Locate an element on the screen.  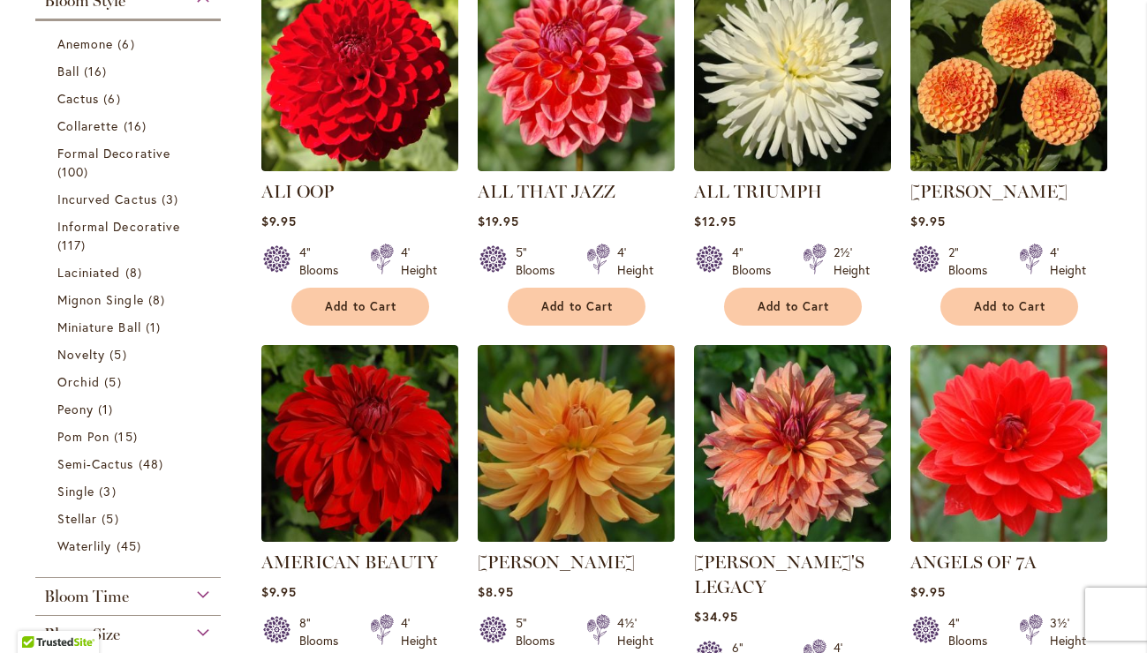
a: Pom Pon 15 is located at coordinates (130, 436).